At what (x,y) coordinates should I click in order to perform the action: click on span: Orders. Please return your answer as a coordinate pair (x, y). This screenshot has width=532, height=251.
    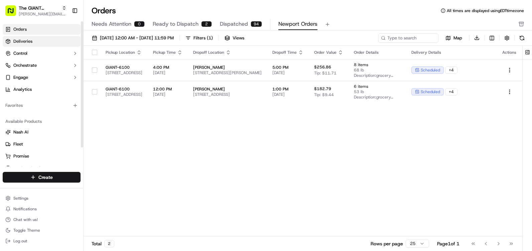
    Looking at the image, I should click on (20, 29).